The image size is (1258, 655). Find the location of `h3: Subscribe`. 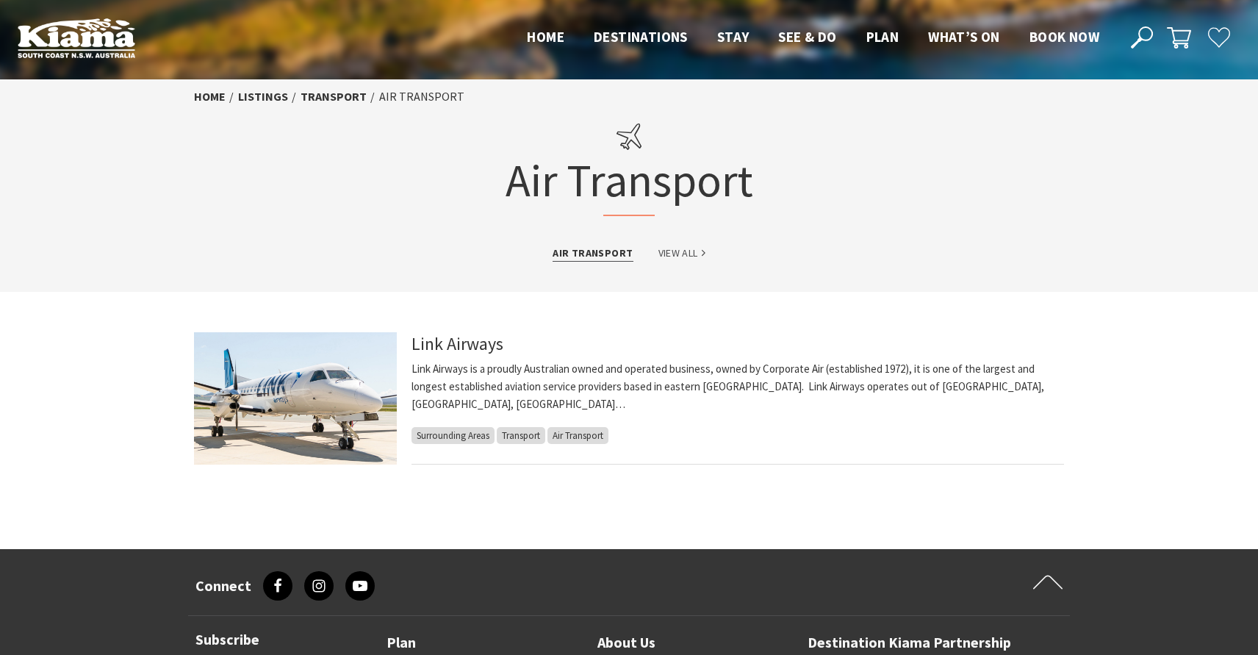

h3: Subscribe is located at coordinates (273, 639).